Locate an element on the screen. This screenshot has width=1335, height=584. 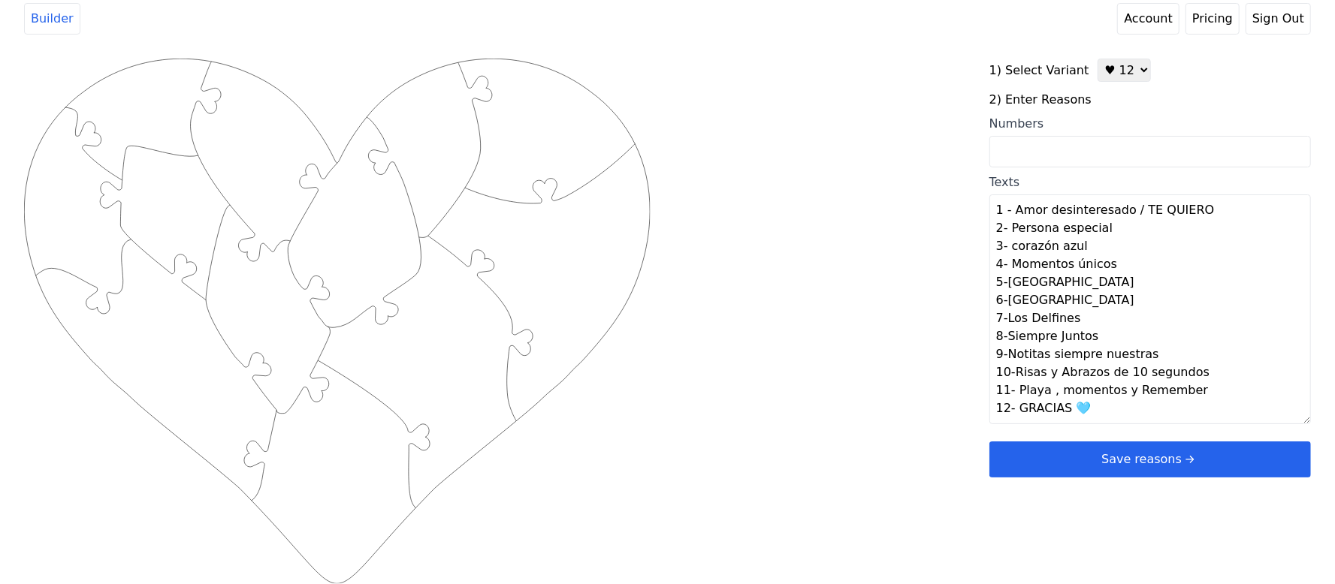
a: Builder is located at coordinates (52, 19).